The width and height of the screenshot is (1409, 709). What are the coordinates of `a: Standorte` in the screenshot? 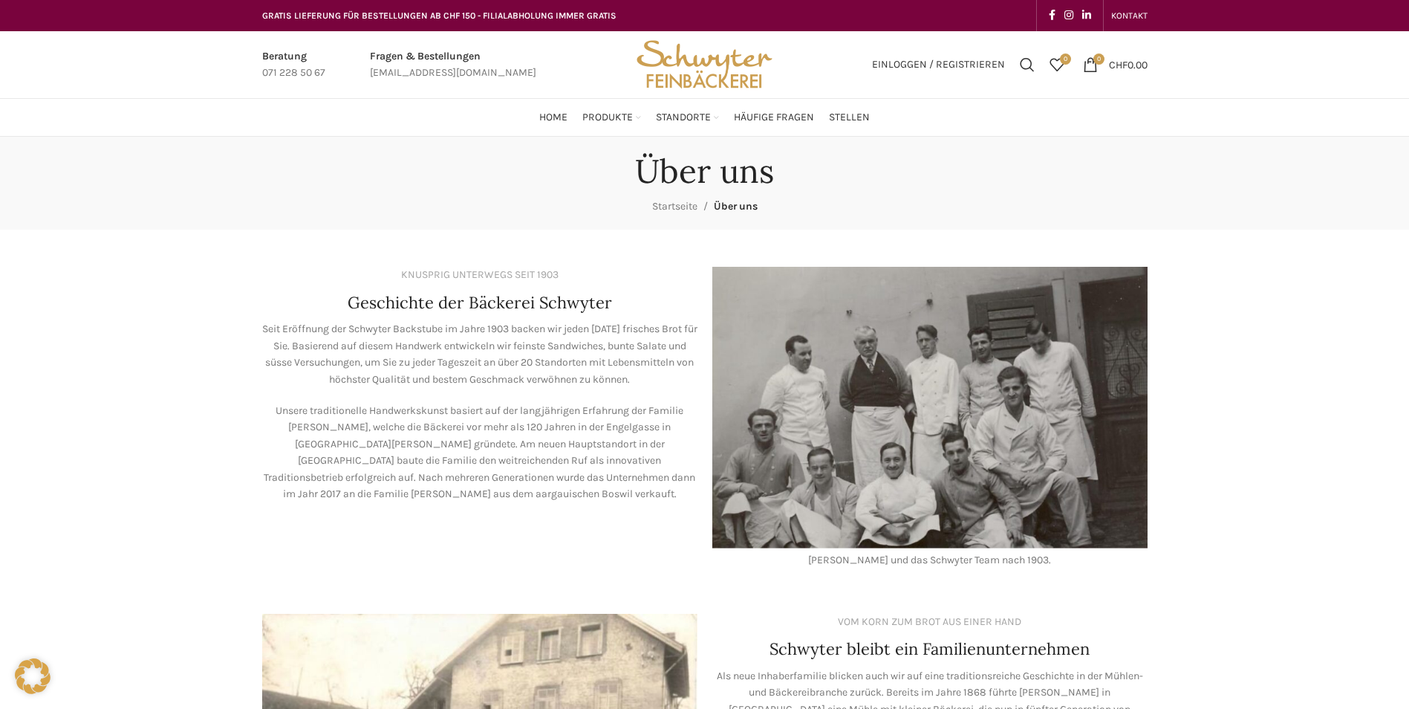 It's located at (687, 117).